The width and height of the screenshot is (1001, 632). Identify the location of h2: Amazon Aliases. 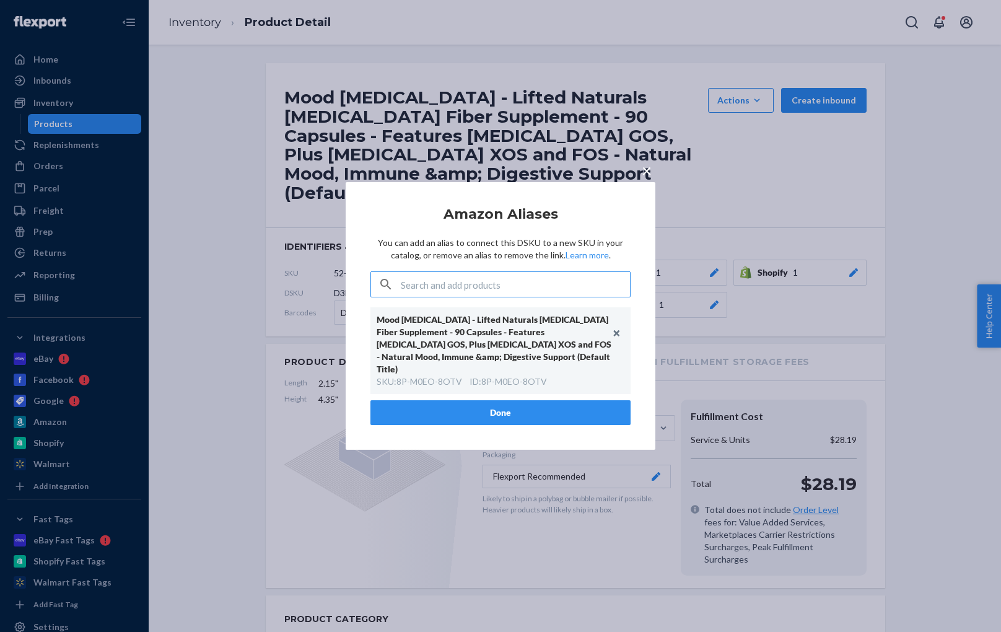
(501, 214).